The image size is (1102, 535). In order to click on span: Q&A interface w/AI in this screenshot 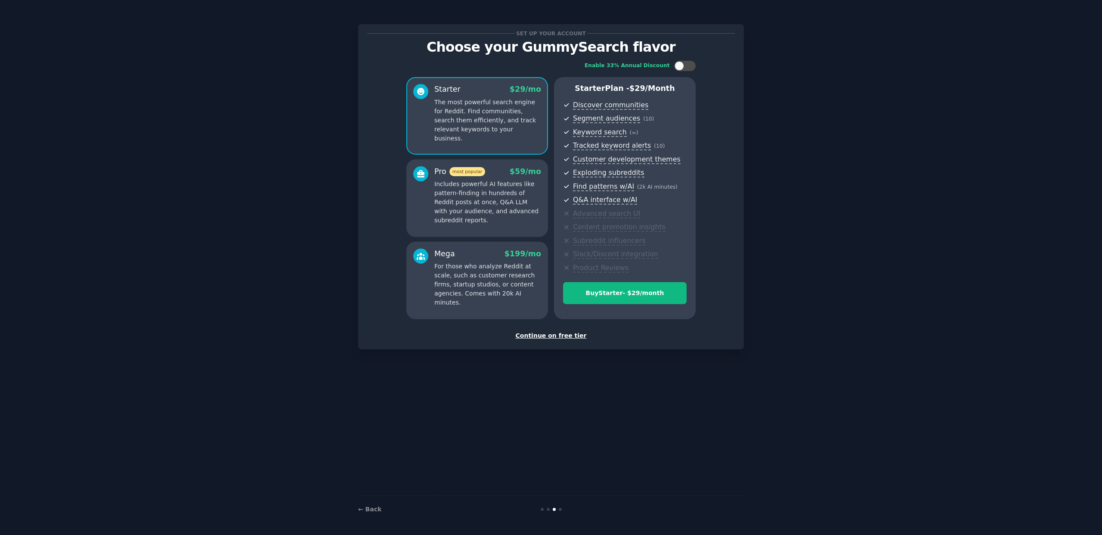, I will do `click(605, 200)`.